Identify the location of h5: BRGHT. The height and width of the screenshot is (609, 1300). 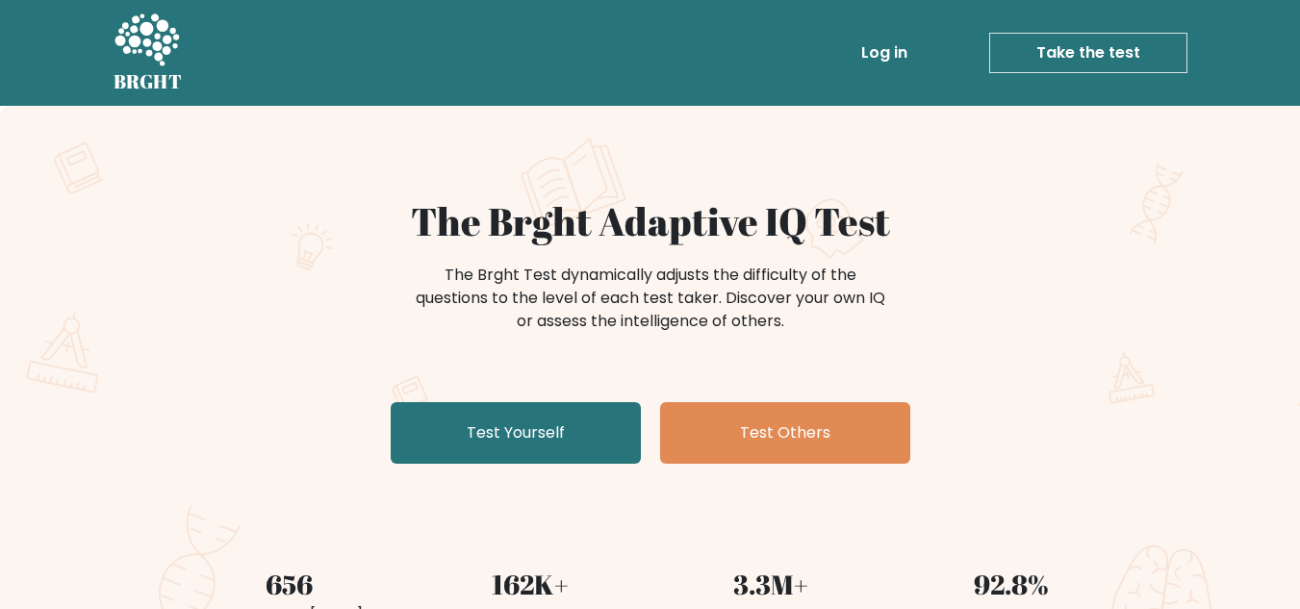
(148, 82).